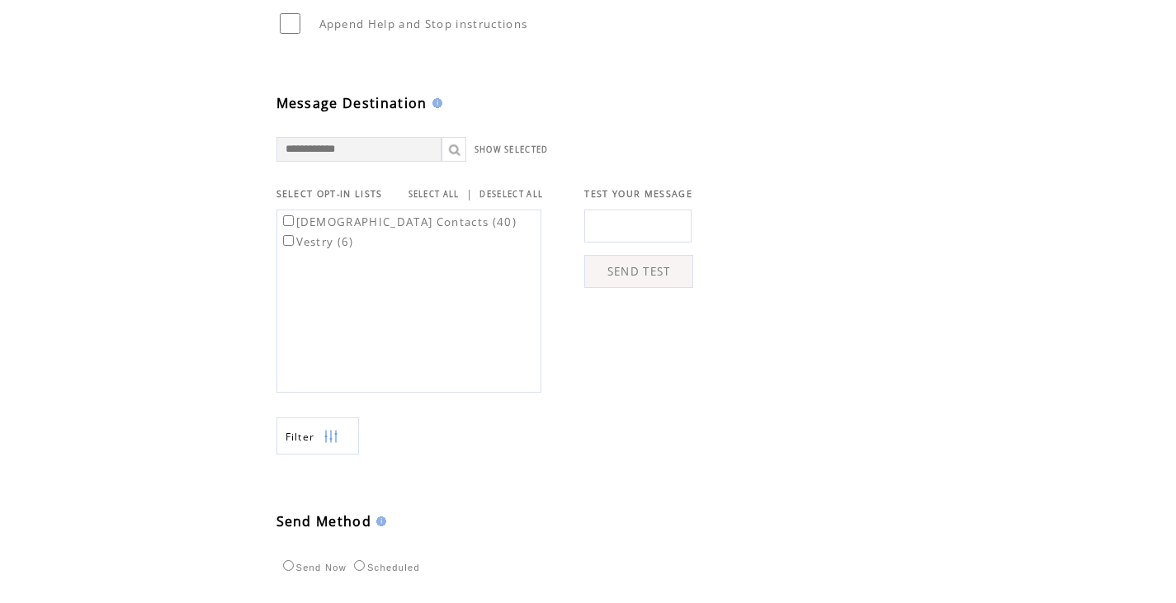 Image resolution: width=1176 pixels, height=603 pixels. Describe the element at coordinates (313, 568) in the screenshot. I see `label: Send Now` at that location.